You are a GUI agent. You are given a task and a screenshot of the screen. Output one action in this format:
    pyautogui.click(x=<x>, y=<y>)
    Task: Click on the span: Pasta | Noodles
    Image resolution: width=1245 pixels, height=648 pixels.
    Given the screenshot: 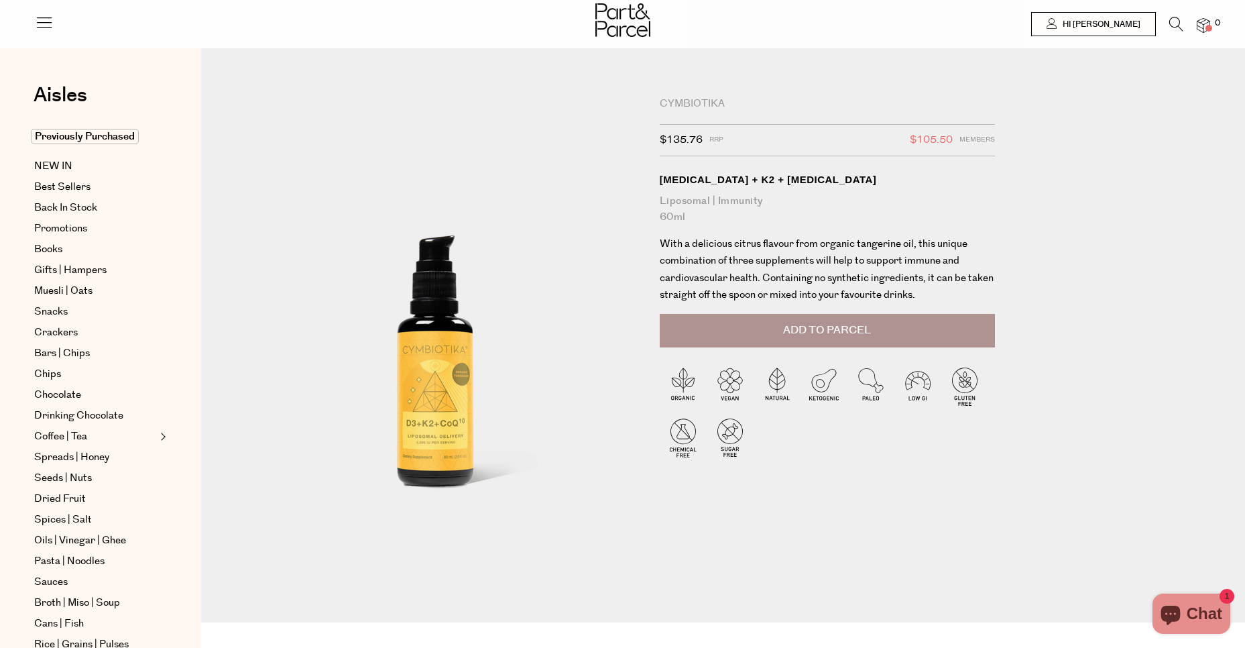 What is the action you would take?
    pyautogui.click(x=69, y=561)
    